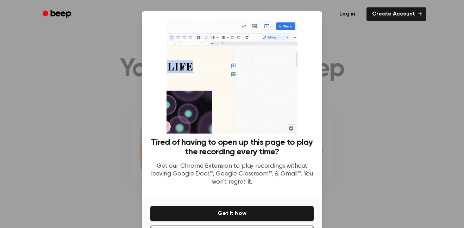 The height and width of the screenshot is (228, 464). I want to click on p: Get our Chrome Extension to play recordings without leaving Google Docs™, Google Classroom™, & Gm..., so click(232, 174).